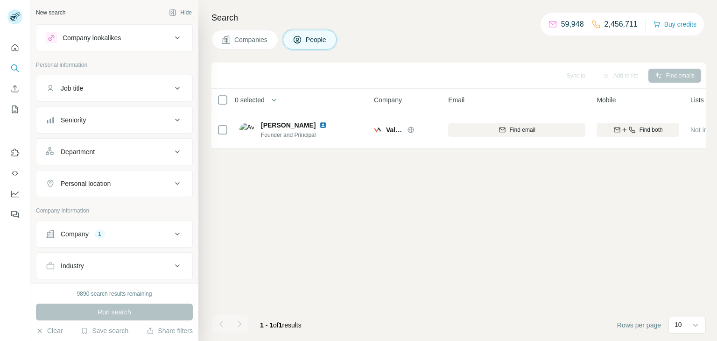 This screenshot has height=341, width=717. Describe the element at coordinates (77, 152) in the screenshot. I see `div: Department` at that location.